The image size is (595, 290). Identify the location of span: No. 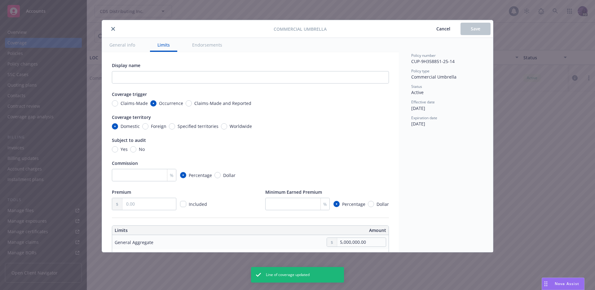
(142, 149).